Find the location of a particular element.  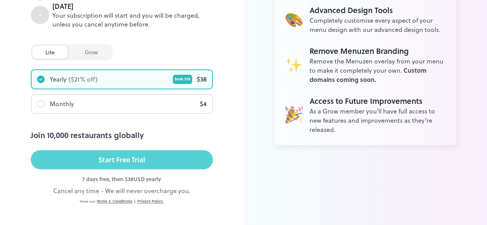

div: 7 days free, then $ 38 USD yearly is located at coordinates (122, 179).